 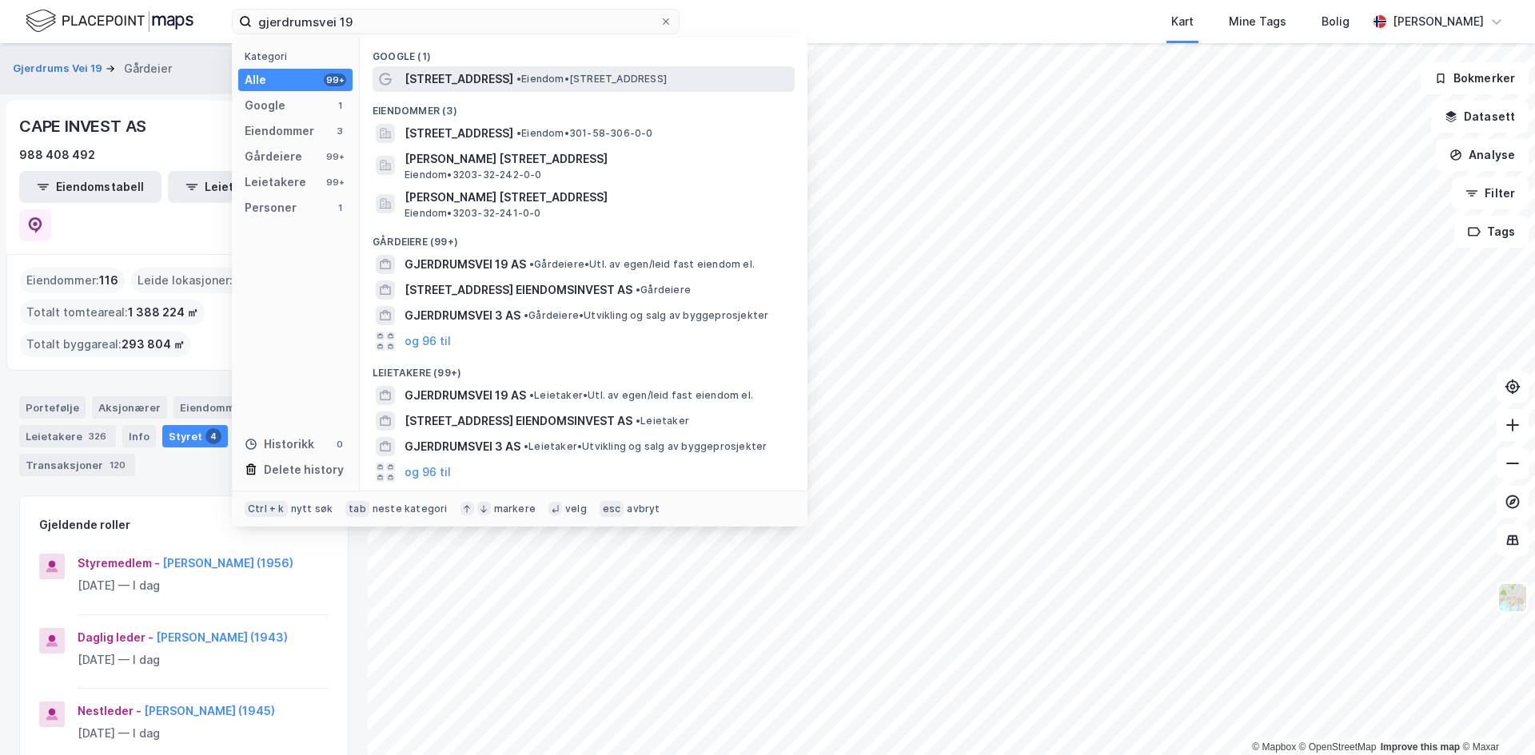 What do you see at coordinates (1495, 717) in the screenshot?
I see `div: Kontrollprogram for chat` at bounding box center [1495, 717].